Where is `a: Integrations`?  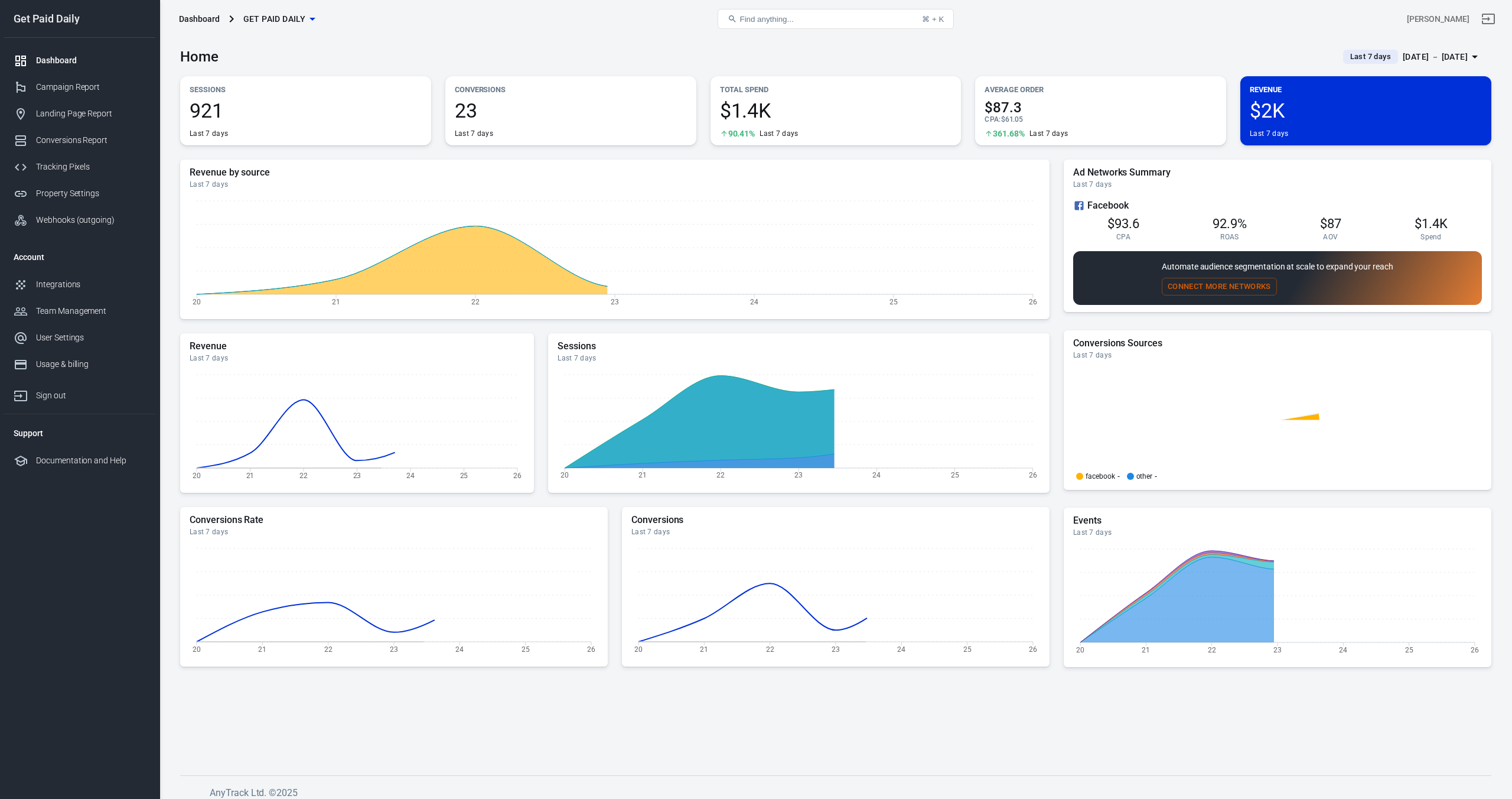 a: Integrations is located at coordinates (80, 285).